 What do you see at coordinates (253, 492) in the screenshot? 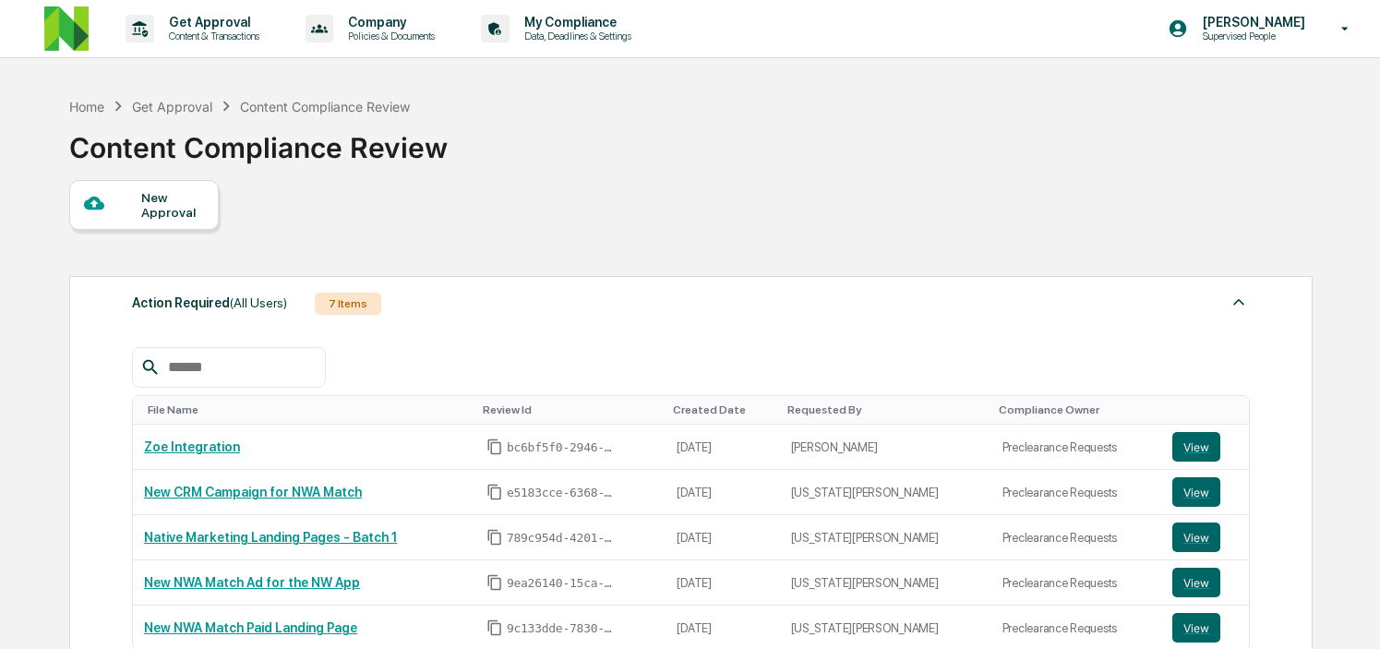
I see `a: New CRM Campaign for NWA Match` at bounding box center [253, 492].